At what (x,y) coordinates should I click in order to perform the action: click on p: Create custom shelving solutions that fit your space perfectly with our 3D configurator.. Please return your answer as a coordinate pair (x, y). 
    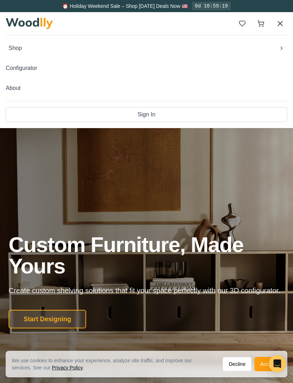
    Looking at the image, I should click on (146, 290).